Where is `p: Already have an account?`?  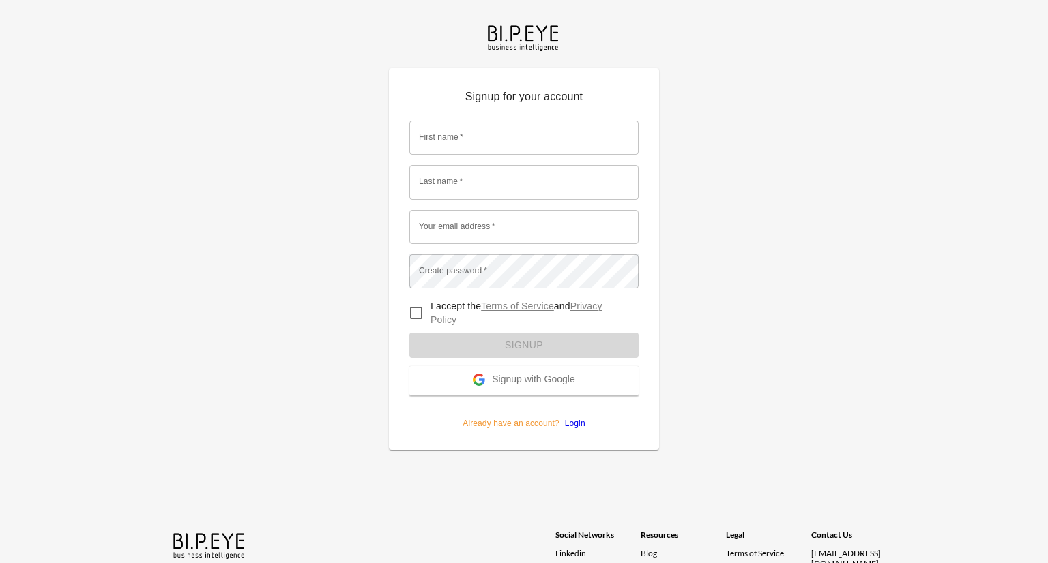
p: Already have an account? is located at coordinates (524, 413).